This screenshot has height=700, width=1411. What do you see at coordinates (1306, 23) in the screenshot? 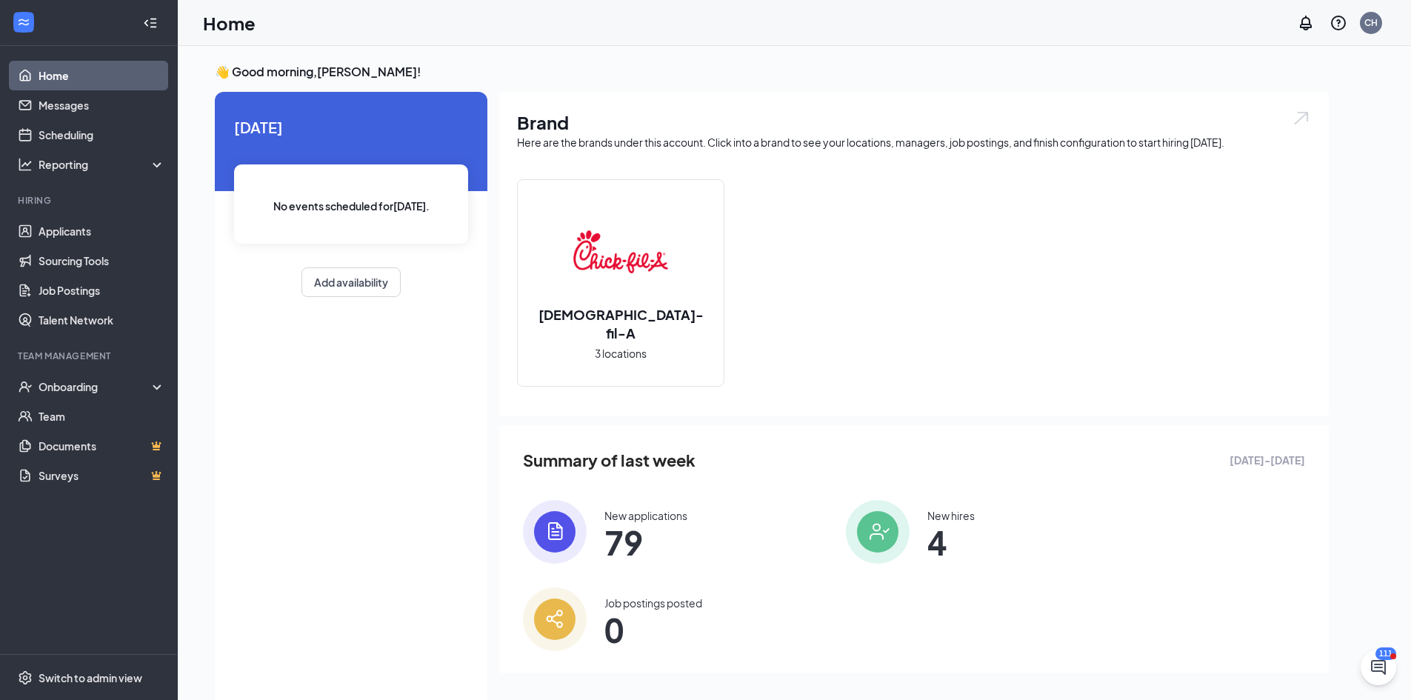
I see `svg: Notifications` at bounding box center [1306, 23].